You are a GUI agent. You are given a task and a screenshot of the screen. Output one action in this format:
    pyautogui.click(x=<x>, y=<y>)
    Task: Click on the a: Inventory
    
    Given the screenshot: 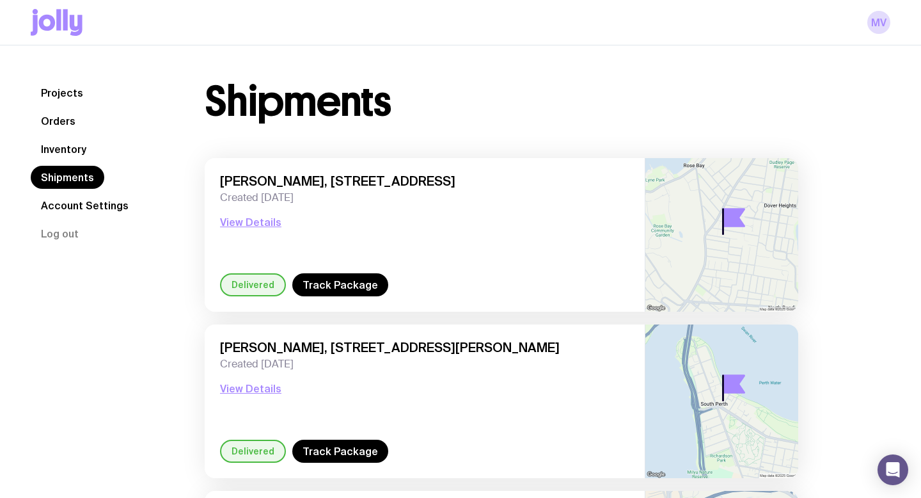 What is the action you would take?
    pyautogui.click(x=63, y=149)
    